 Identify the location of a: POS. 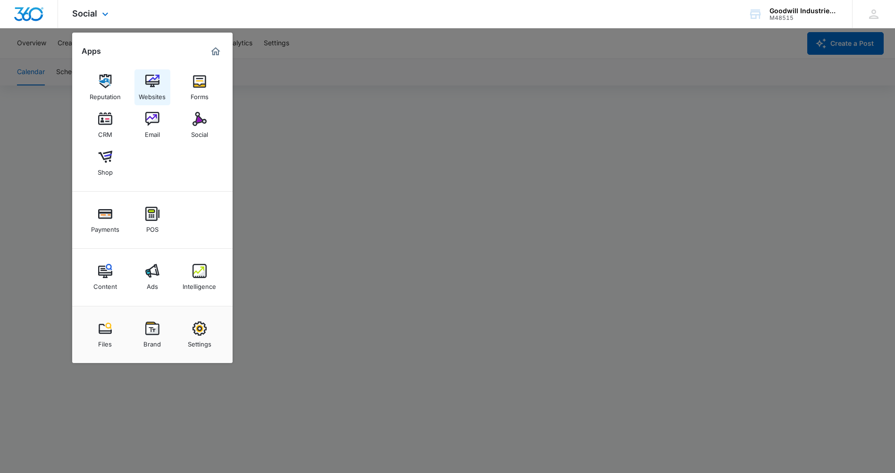
(152, 220).